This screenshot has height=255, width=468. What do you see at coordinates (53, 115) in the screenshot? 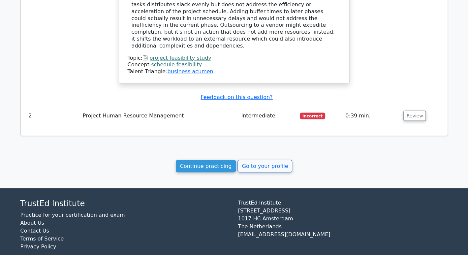
I see `td: 2` at bounding box center [53, 115].